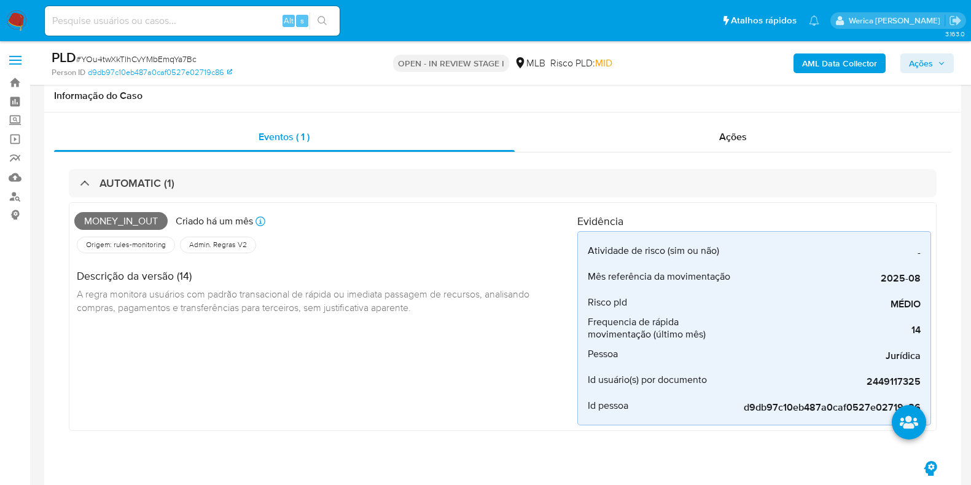 This screenshot has height=485, width=971. Describe the element at coordinates (604, 63) in the screenshot. I see `span: MID` at that location.